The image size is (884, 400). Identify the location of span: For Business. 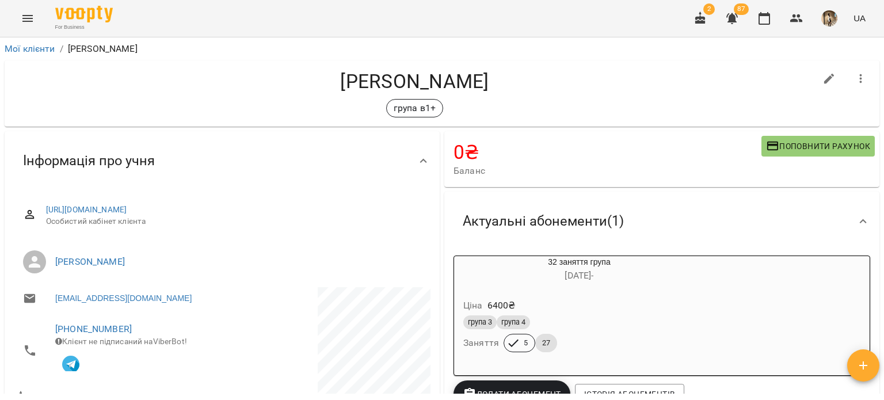
(84, 27).